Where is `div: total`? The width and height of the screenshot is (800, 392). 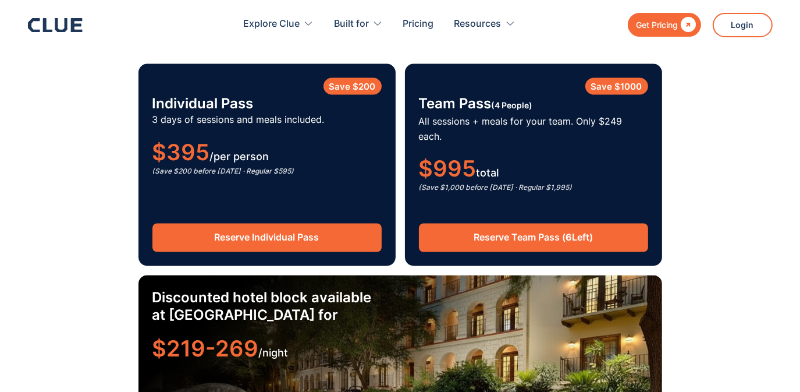 div: total is located at coordinates (533, 170).